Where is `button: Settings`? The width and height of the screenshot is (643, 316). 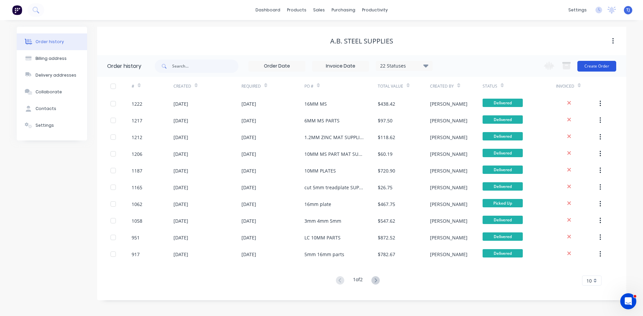
button: Settings is located at coordinates (52, 126).